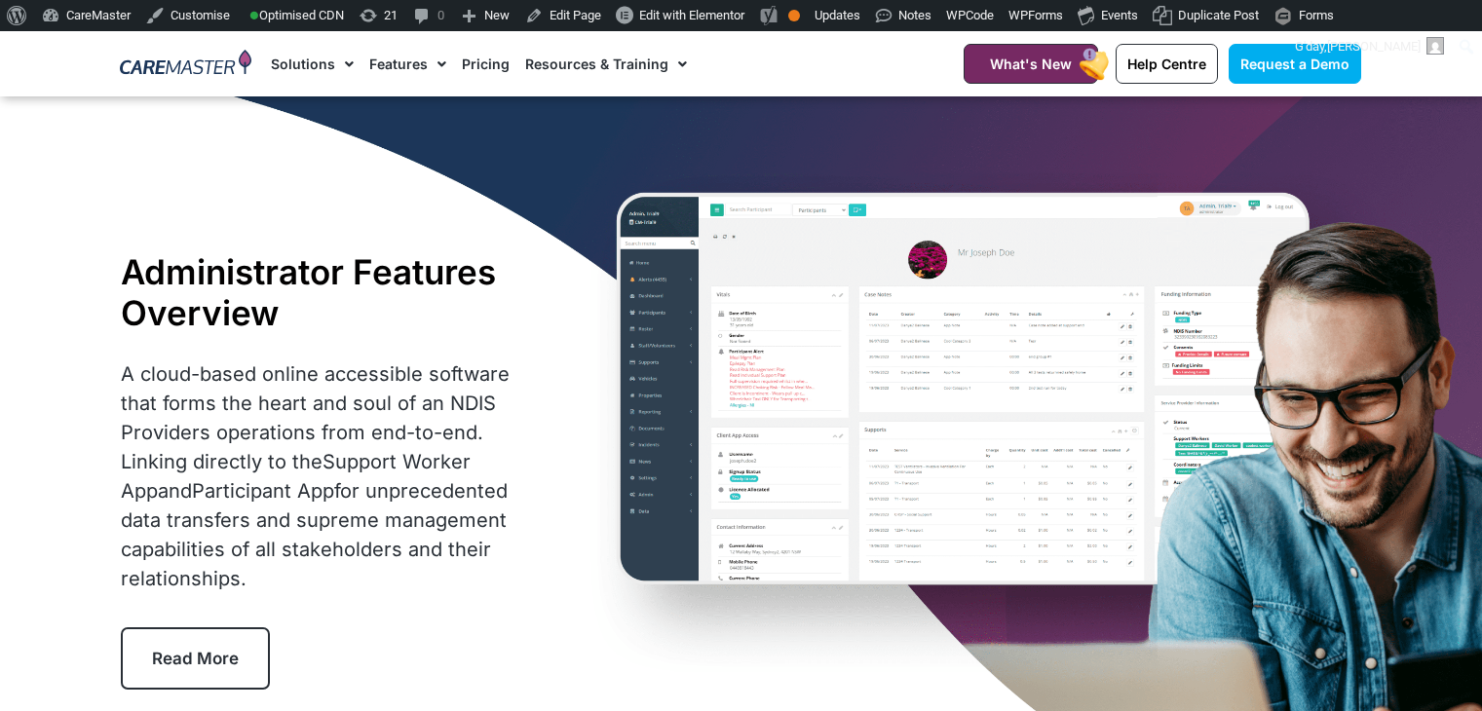 This screenshot has width=1482, height=711. I want to click on a: Solutions, so click(312, 63).